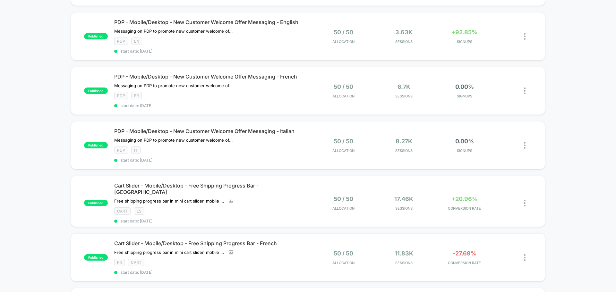 Image resolution: width=616 pixels, height=292 pixels. What do you see at coordinates (211, 77) in the screenshot?
I see `span: PDP - Mobile/Desktop - New Customer Welcome Offer Messaging - French` at bounding box center [211, 77].